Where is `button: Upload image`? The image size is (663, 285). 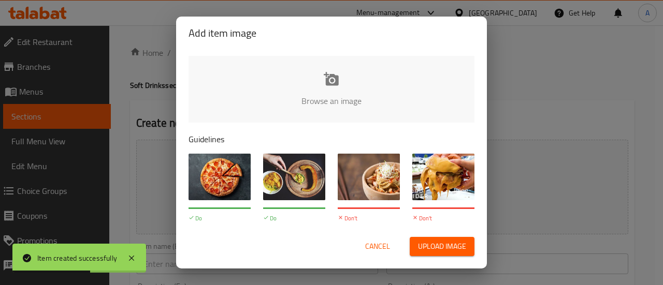 button: Upload image is located at coordinates (442, 246).